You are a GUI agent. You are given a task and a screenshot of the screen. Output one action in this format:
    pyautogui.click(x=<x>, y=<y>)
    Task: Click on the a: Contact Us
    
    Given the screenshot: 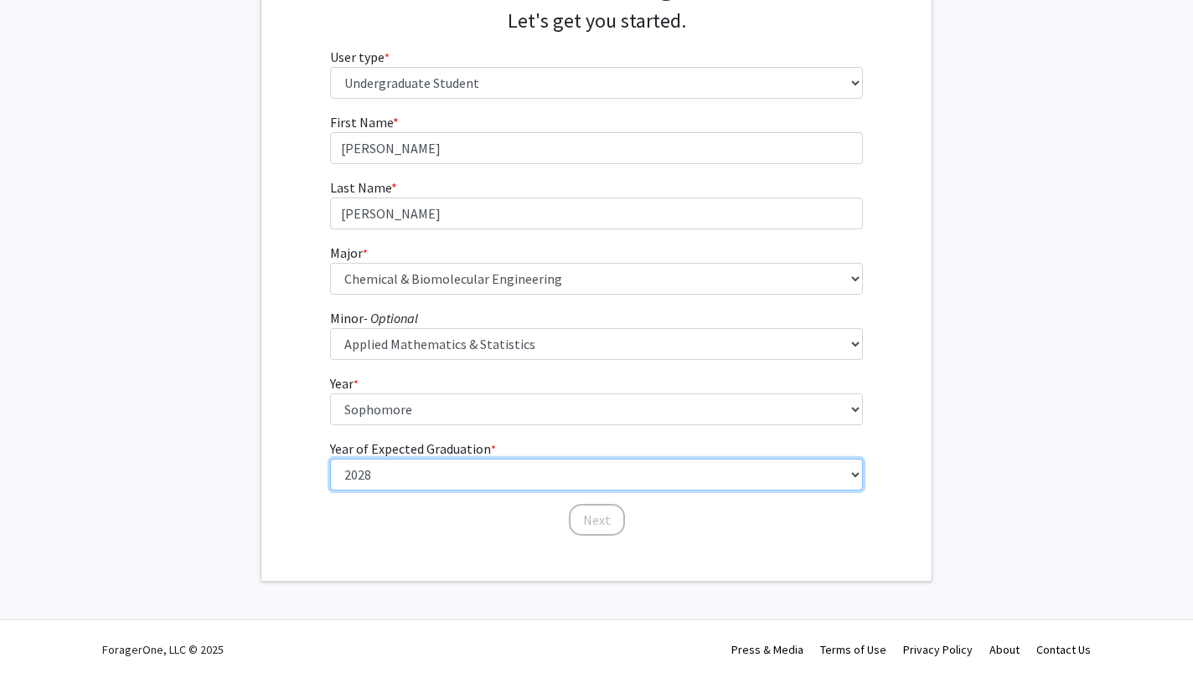 What is the action you would take?
    pyautogui.click(x=1063, y=650)
    